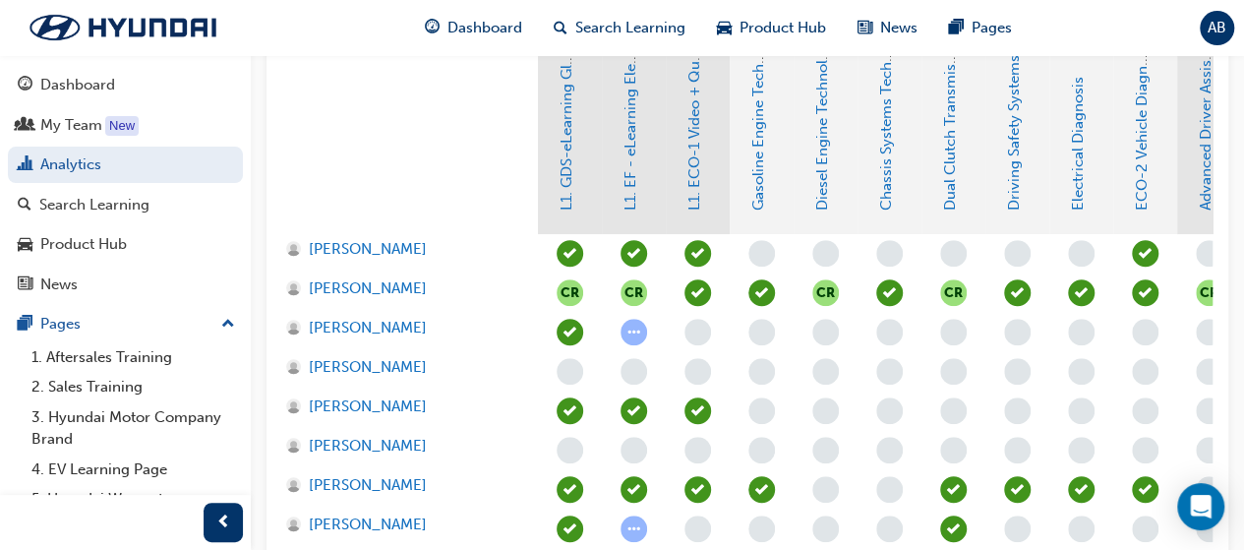 The image size is (1244, 550). I want to click on a: News, so click(125, 284).